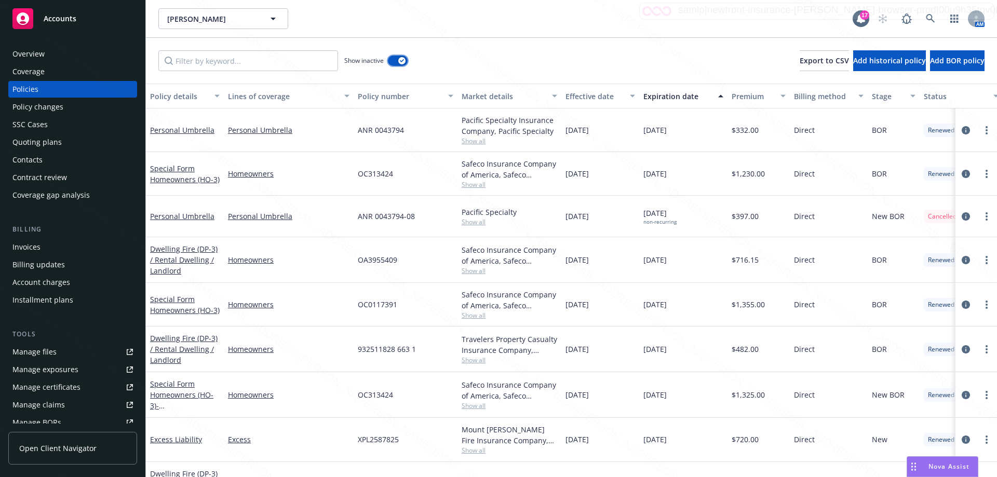  Describe the element at coordinates (39, 178) in the screenshot. I see `div: Contract review` at that location.